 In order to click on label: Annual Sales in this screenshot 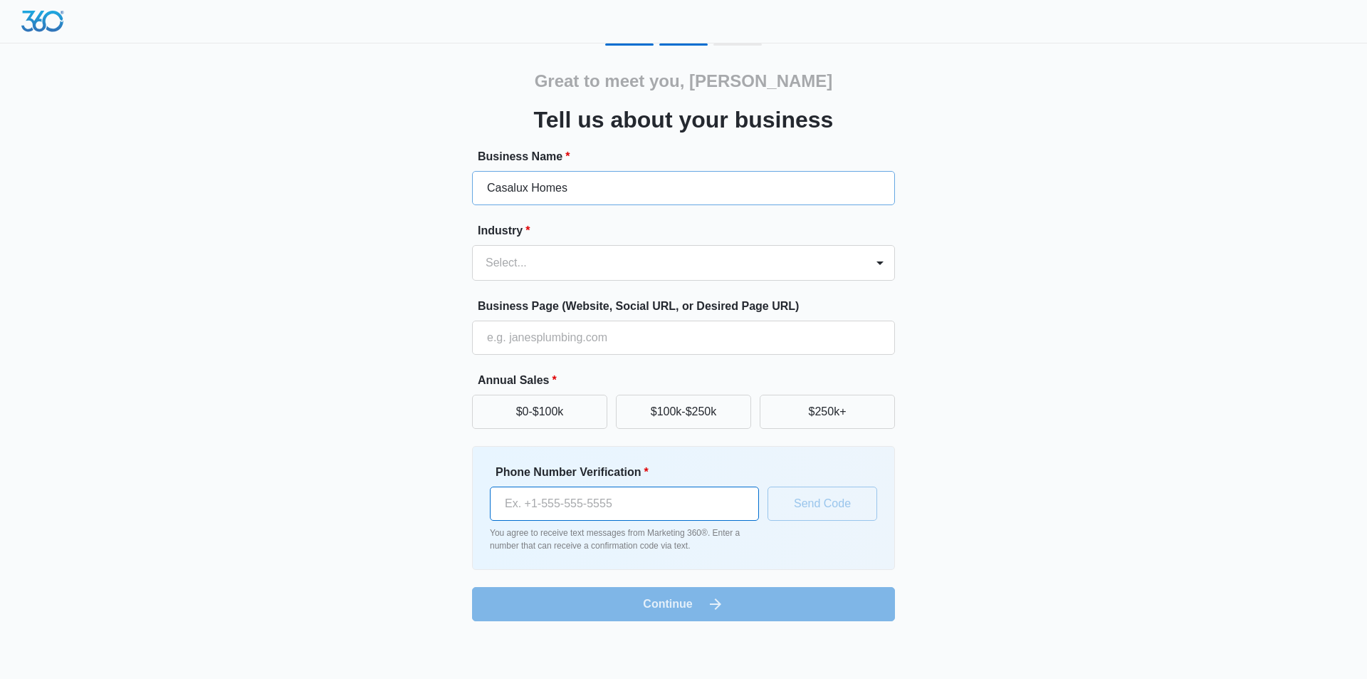, I will do `click(689, 380)`.